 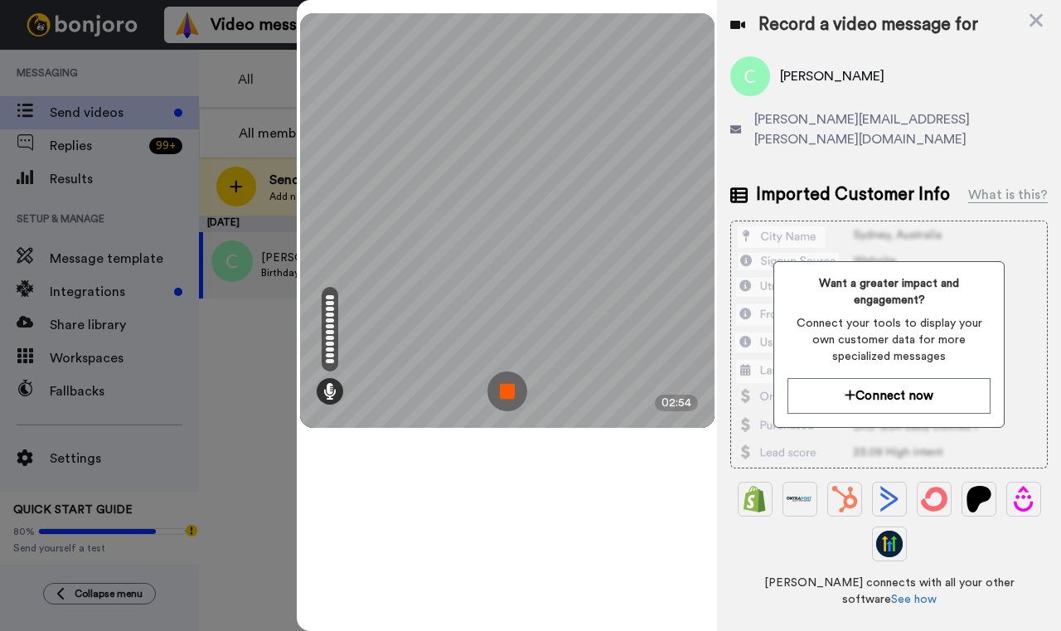 What do you see at coordinates (889, 396) in the screenshot?
I see `a: Connect now` at bounding box center [889, 396].